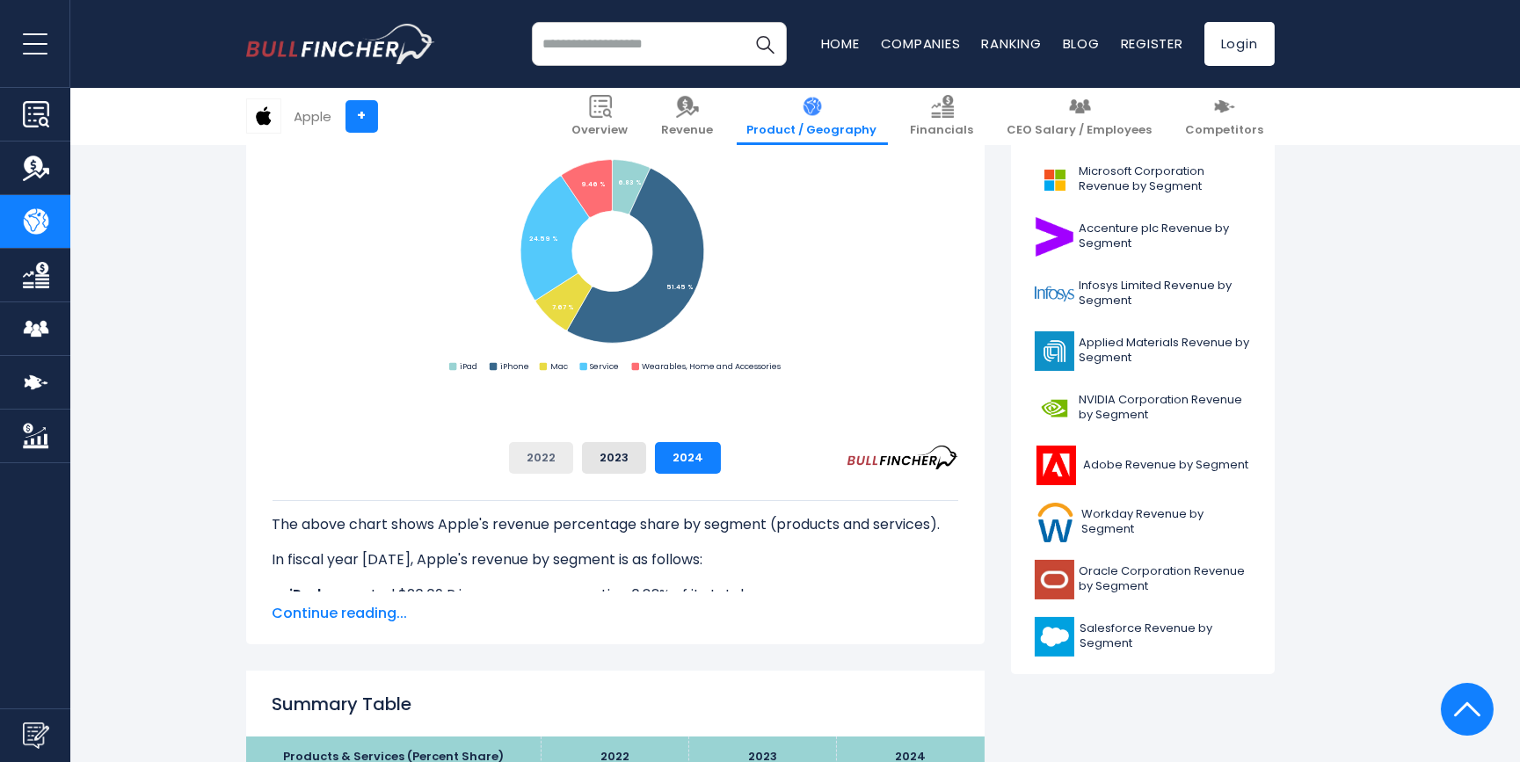 Image resolution: width=1520 pixels, height=762 pixels. What do you see at coordinates (1143, 237) in the screenshot?
I see `a: Accenture plc Revenue by Segment` at bounding box center [1143, 237].